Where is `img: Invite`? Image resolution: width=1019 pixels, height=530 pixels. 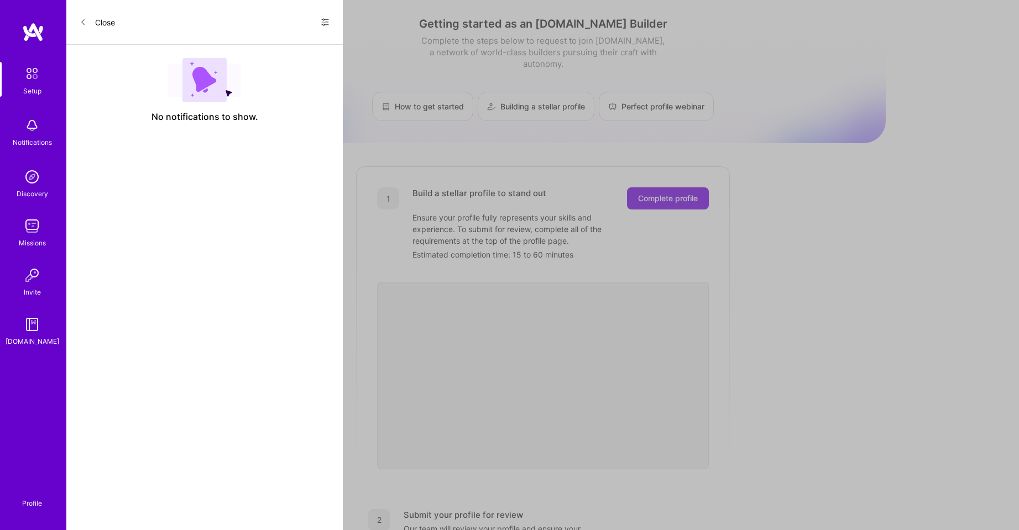 img: Invite is located at coordinates (32, 275).